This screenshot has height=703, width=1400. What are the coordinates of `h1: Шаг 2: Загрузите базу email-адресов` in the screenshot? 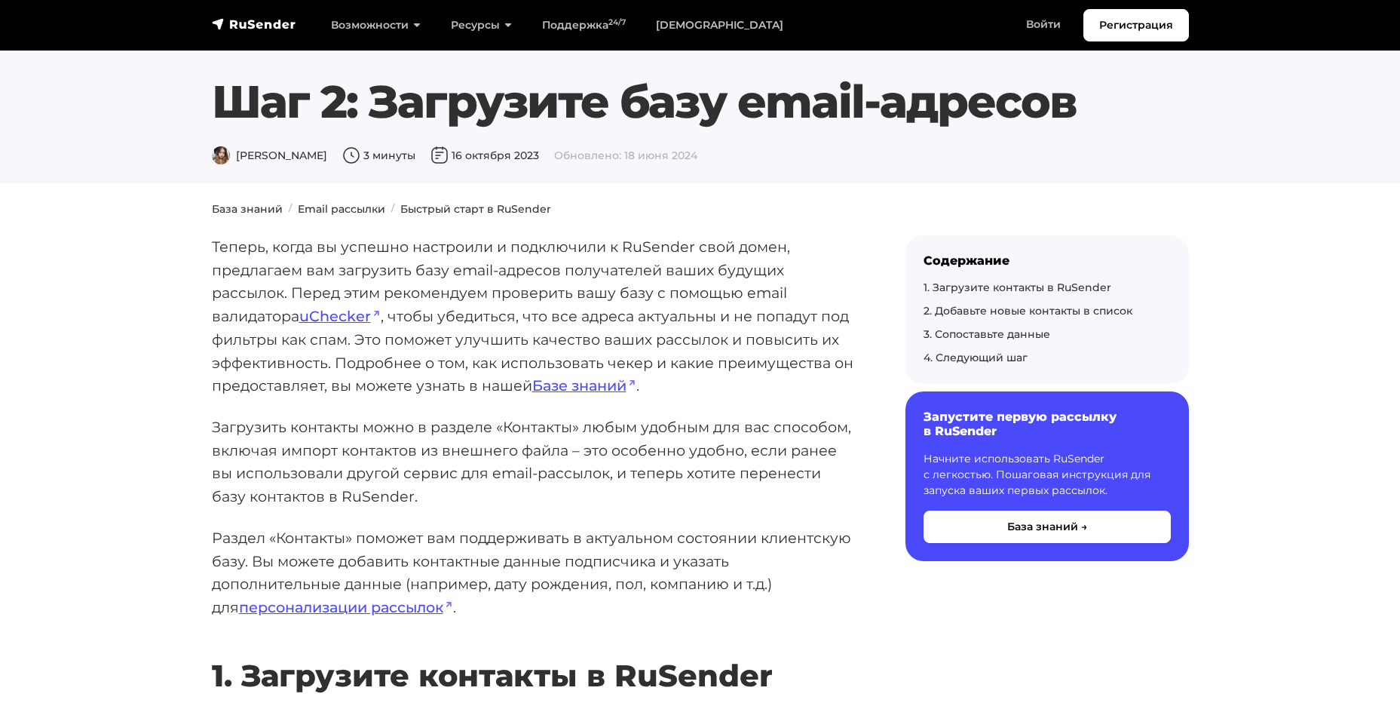 It's located at (701, 102).